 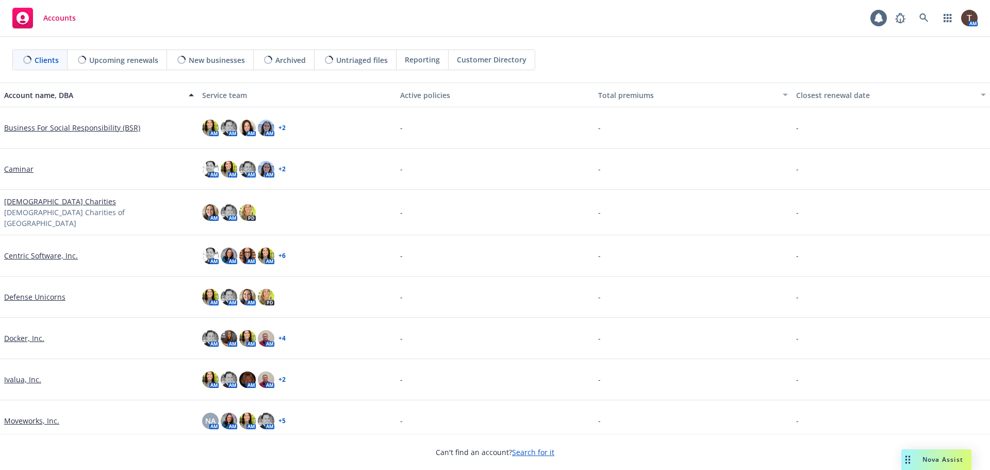 I want to click on span: Clients, so click(x=46, y=60).